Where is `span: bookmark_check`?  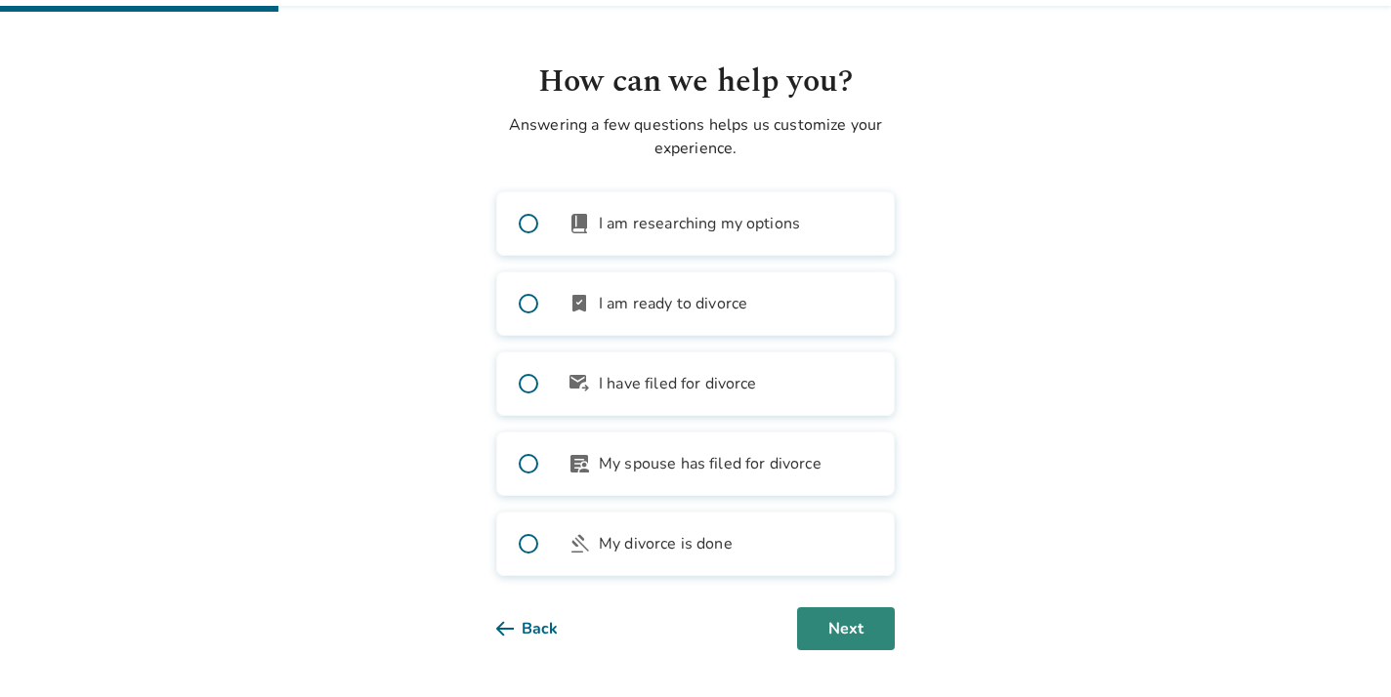 span: bookmark_check is located at coordinates (579, 304).